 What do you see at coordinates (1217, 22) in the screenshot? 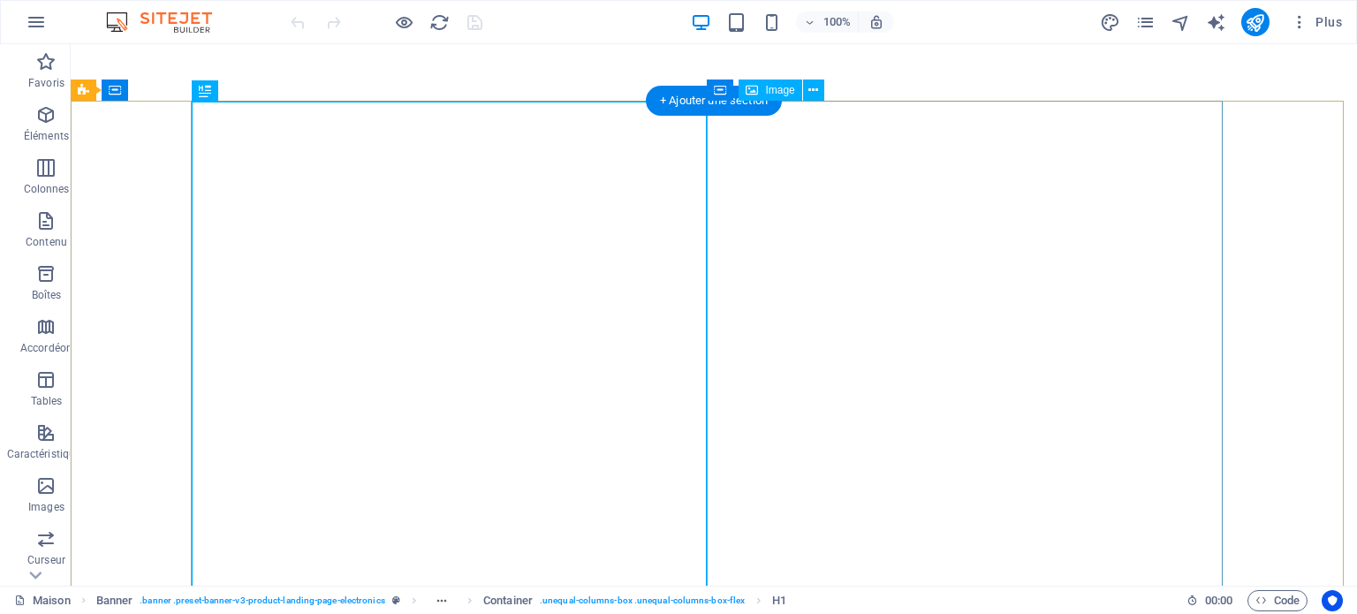
I see `button: générateur de texte` at bounding box center [1217, 22].